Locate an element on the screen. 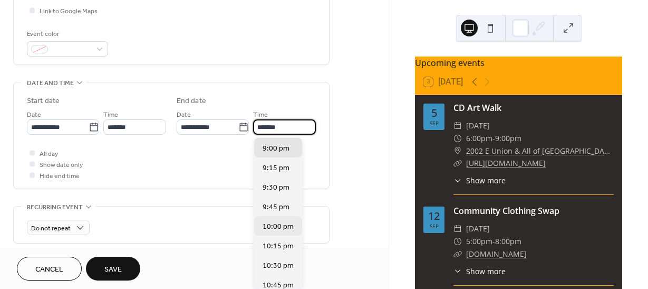 The image size is (648, 289). span: Link to Google Maps is located at coordinates (69, 11).